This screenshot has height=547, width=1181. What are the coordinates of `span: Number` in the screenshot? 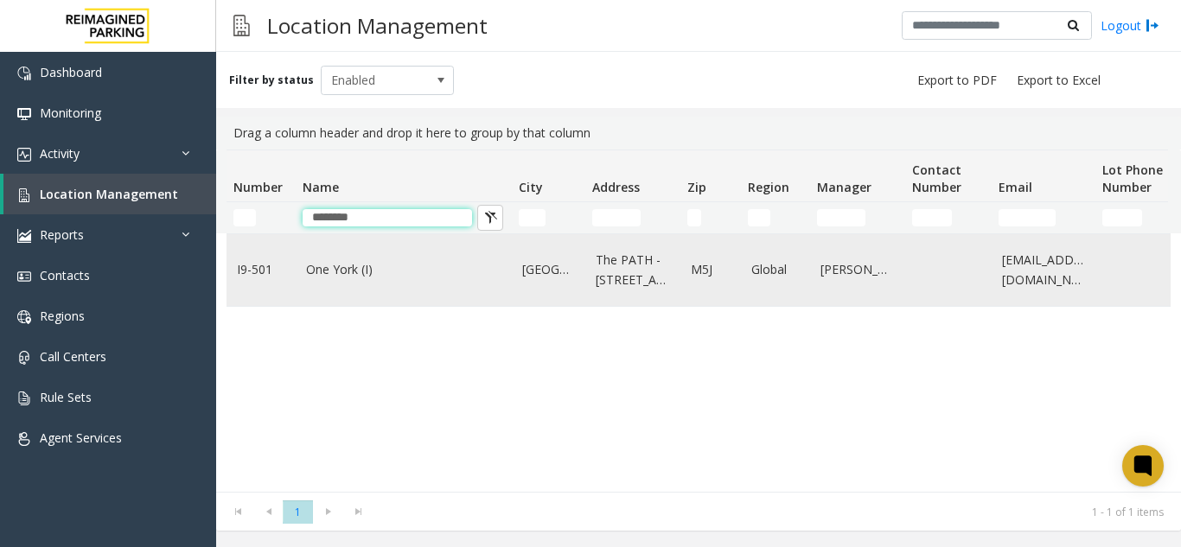 It's located at (258, 187).